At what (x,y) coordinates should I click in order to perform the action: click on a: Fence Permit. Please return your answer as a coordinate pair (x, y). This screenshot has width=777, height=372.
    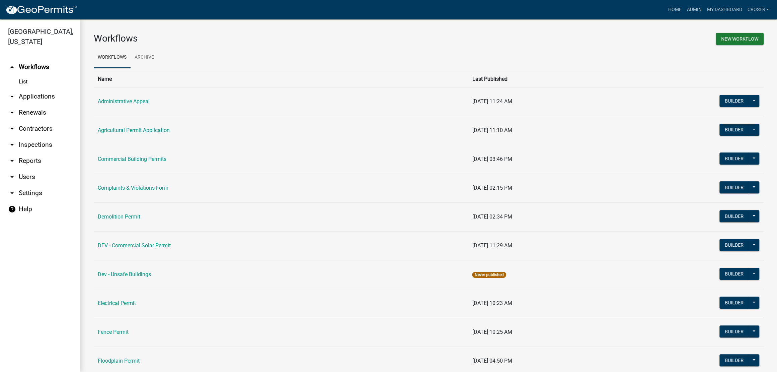
    Looking at the image, I should click on (113, 331).